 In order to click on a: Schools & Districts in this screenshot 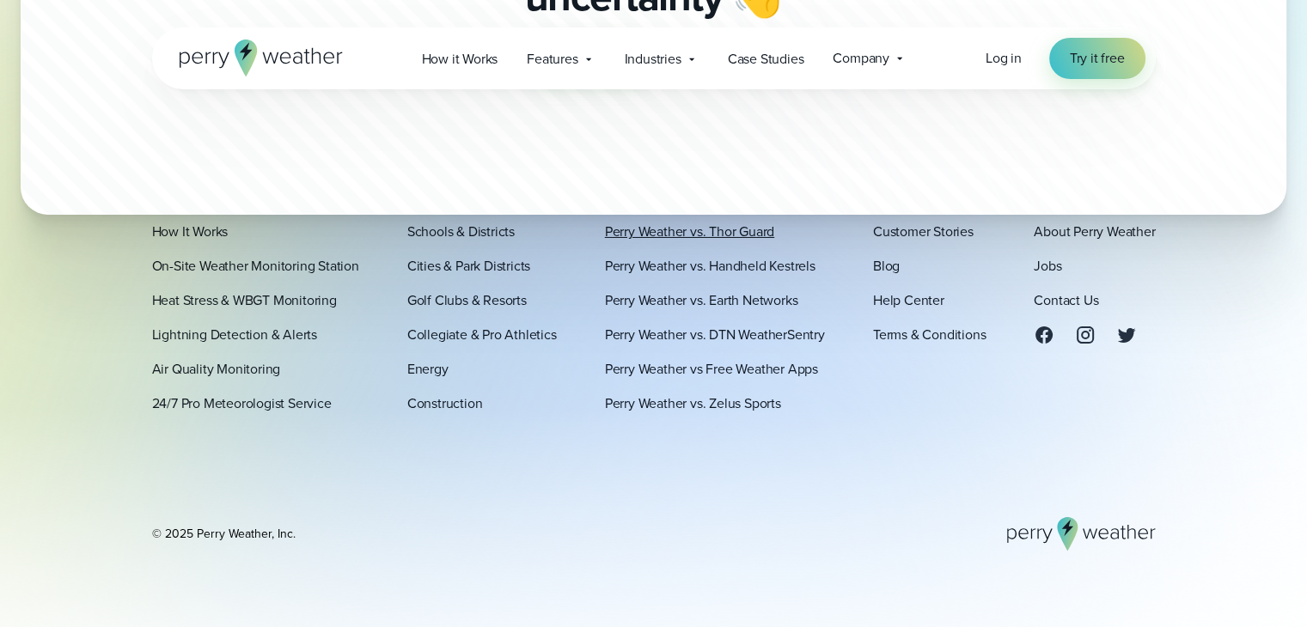, I will do `click(460, 232)`.